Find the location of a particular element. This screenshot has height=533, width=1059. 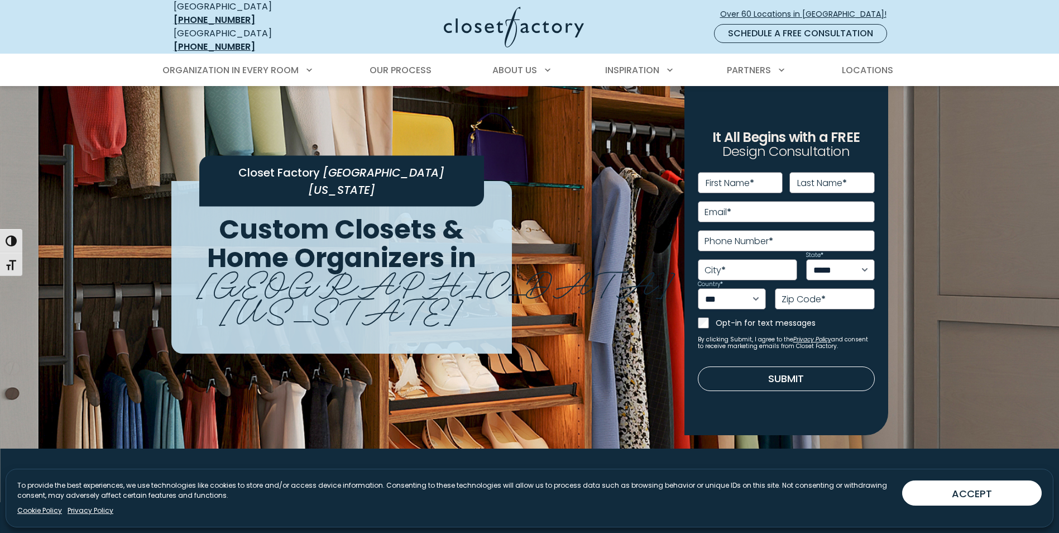

label: Zip Code is located at coordinates (803, 299).